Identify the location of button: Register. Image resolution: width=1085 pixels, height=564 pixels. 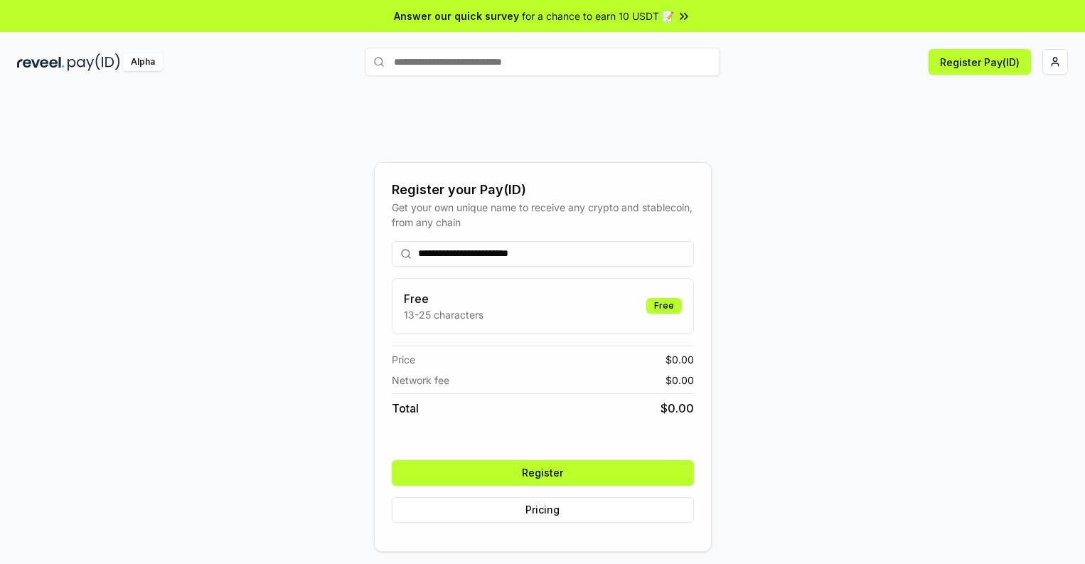
(542, 473).